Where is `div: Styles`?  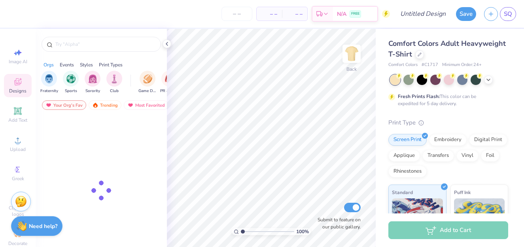
div: Styles is located at coordinates (86, 65).